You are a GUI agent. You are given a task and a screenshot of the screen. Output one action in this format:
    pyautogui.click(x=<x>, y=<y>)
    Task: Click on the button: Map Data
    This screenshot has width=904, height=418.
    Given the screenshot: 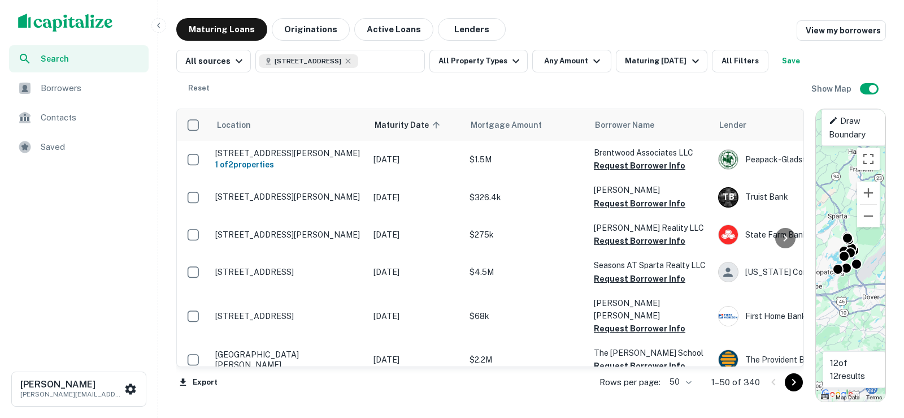 What is the action you would take?
    pyautogui.click(x=848, y=397)
    